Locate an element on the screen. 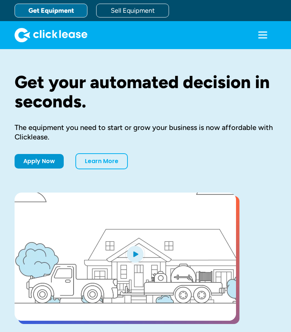 The height and width of the screenshot is (332, 291). a: home is located at coordinates (51, 35).